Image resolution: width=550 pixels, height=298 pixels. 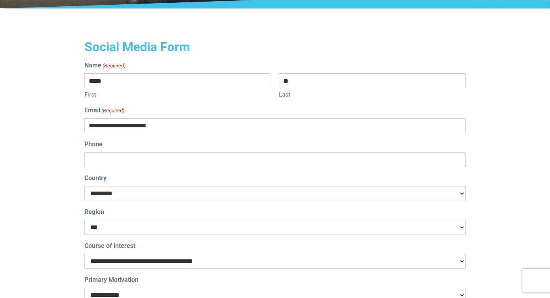 What do you see at coordinates (94, 212) in the screenshot?
I see `label: Region` at bounding box center [94, 212].